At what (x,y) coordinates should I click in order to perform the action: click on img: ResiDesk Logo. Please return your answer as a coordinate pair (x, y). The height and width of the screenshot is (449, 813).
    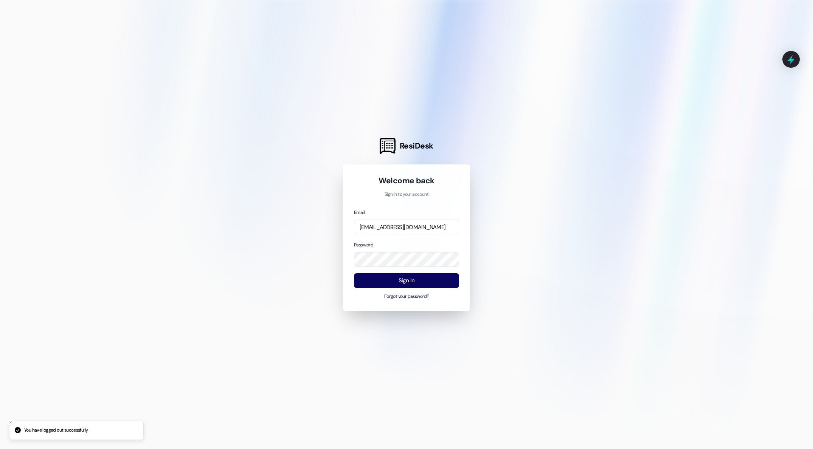
    Looking at the image, I should click on (387, 146).